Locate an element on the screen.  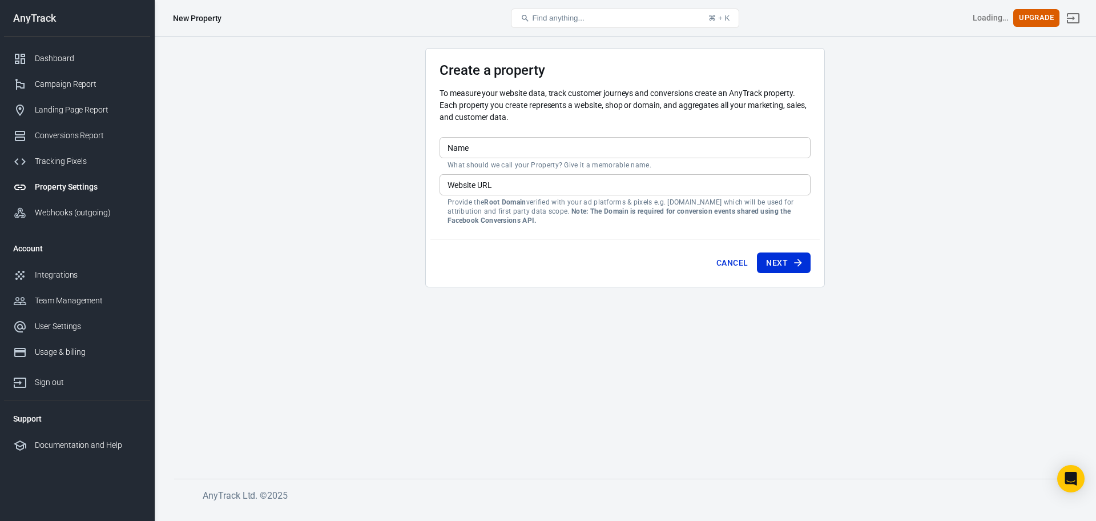
li: Account is located at coordinates (77, 248).